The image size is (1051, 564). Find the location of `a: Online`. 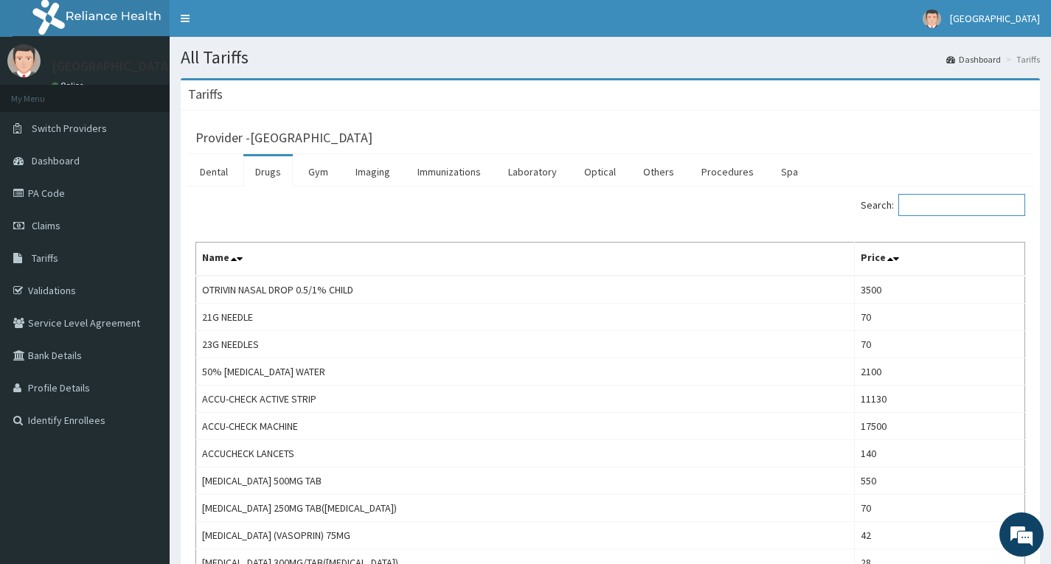

a: Online is located at coordinates (69, 86).